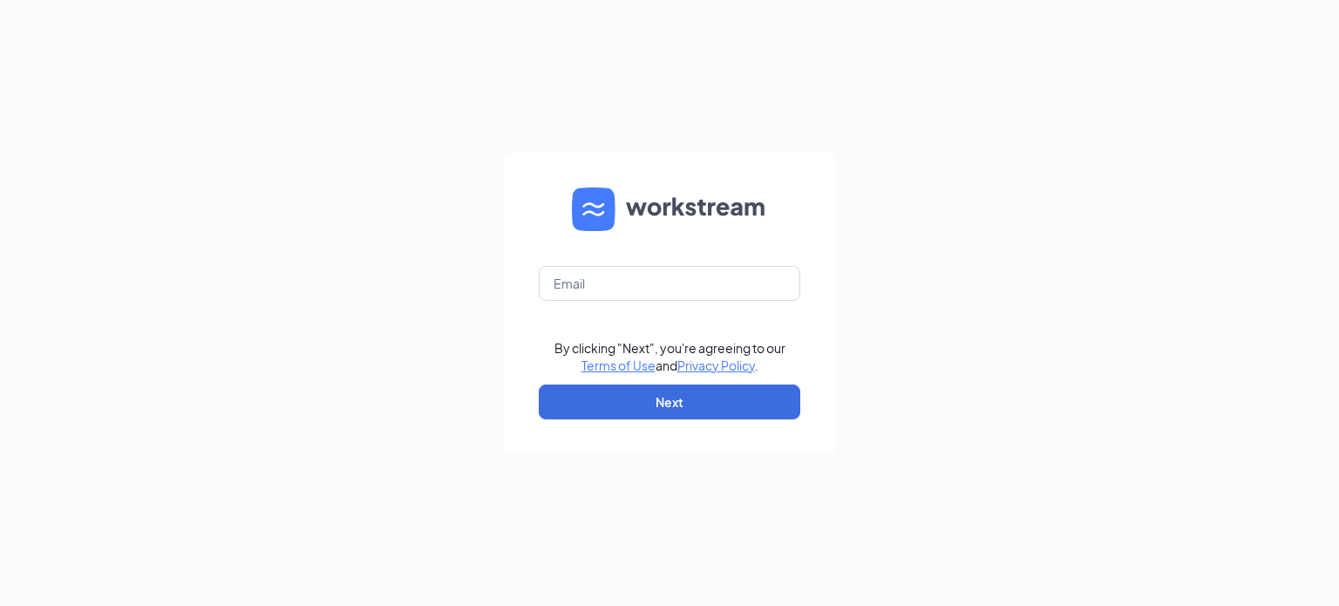  I want to click on a: Terms of Use, so click(618, 365).